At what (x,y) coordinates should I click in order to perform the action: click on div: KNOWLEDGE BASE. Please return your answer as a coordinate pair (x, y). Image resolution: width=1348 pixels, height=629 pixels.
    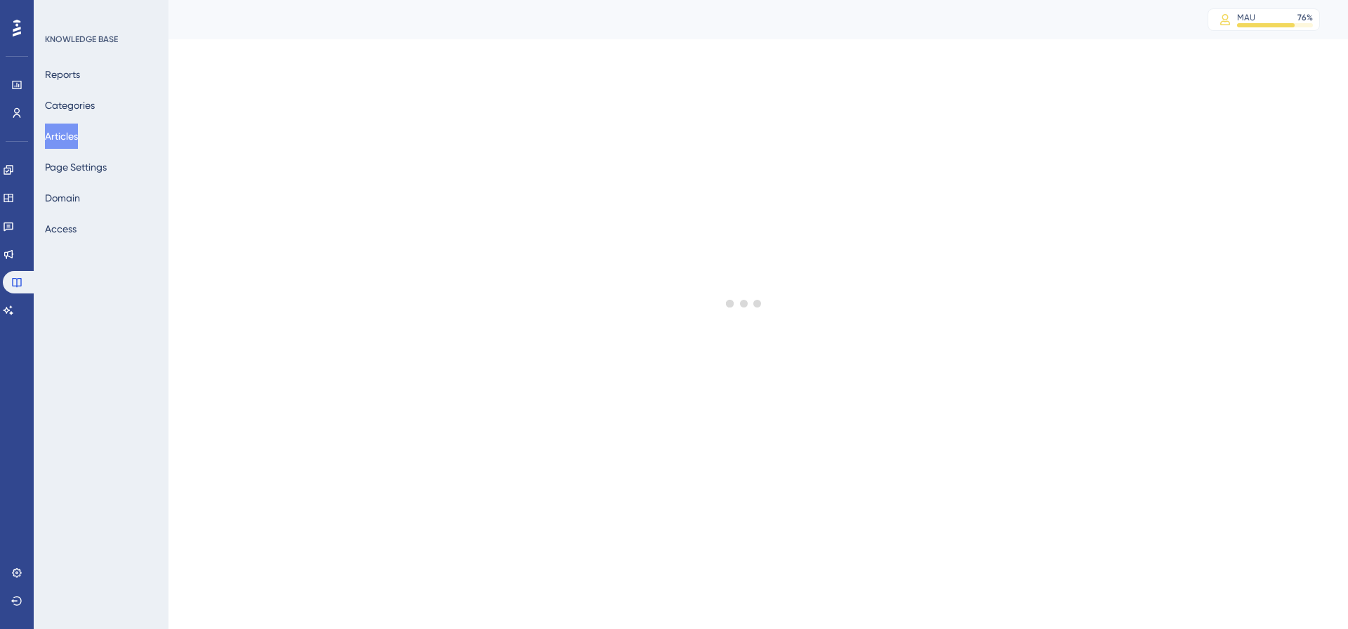
    Looking at the image, I should click on (81, 39).